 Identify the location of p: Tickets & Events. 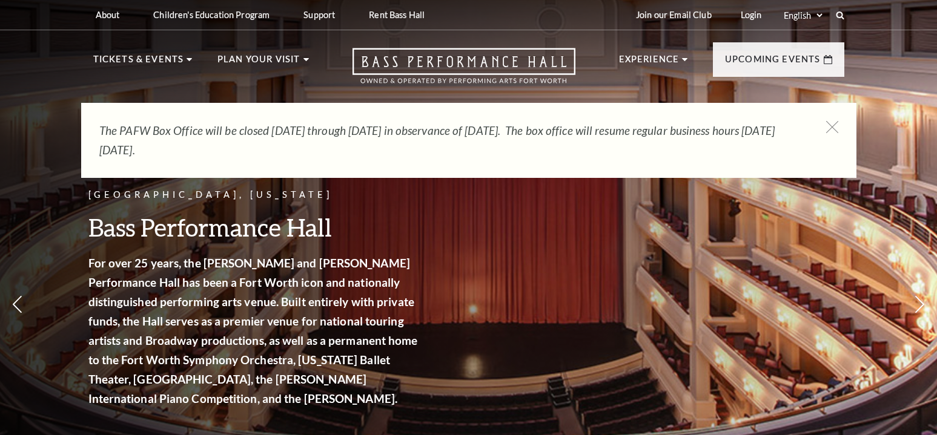
(139, 63).